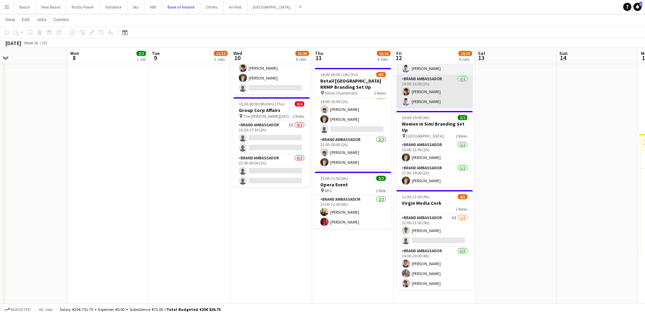 This screenshot has height=315, width=645. Describe the element at coordinates (221, 53) in the screenshot. I see `span: 11/12` at that location.